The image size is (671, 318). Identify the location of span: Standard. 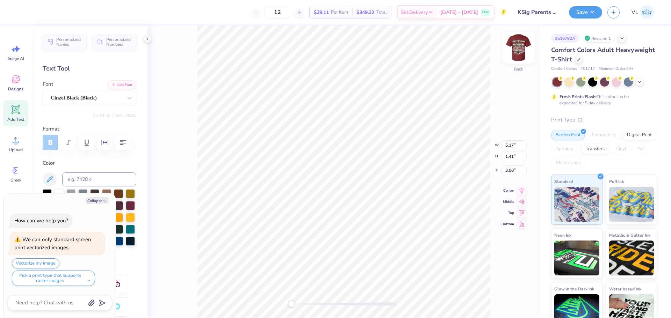
(563, 181).